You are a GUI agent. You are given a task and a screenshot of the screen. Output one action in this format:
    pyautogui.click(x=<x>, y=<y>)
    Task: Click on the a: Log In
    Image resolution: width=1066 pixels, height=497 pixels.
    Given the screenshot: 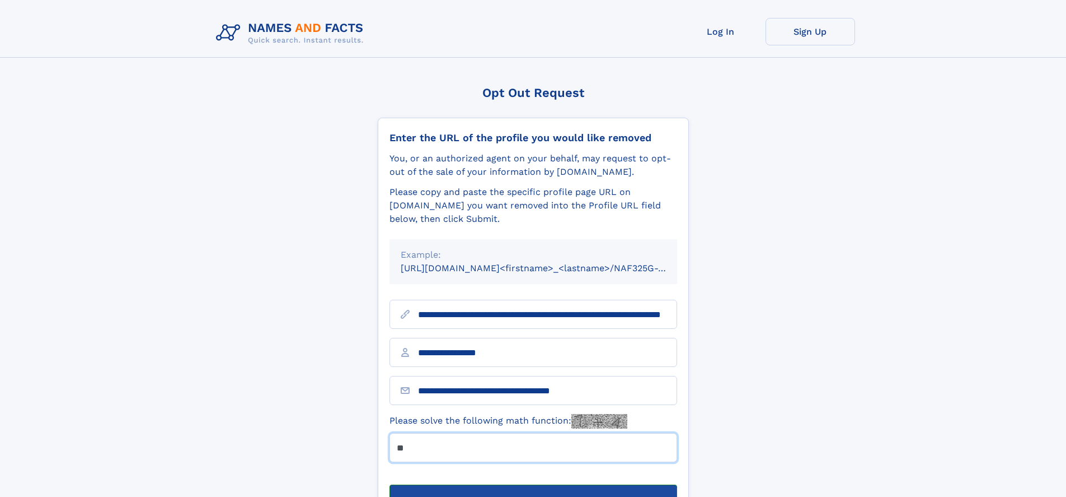 What is the action you would take?
    pyautogui.click(x=721, y=31)
    